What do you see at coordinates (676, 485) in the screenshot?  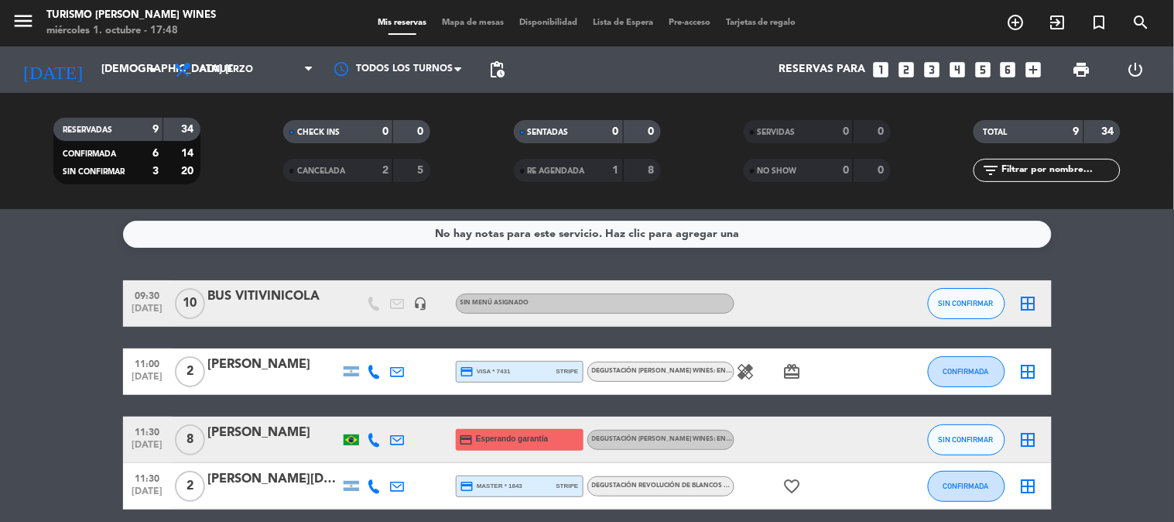 I see `span: DEGUSTACIÓN REVOLUCIÓN DE BLANCOS Y ROSADOS` at bounding box center [676, 485].